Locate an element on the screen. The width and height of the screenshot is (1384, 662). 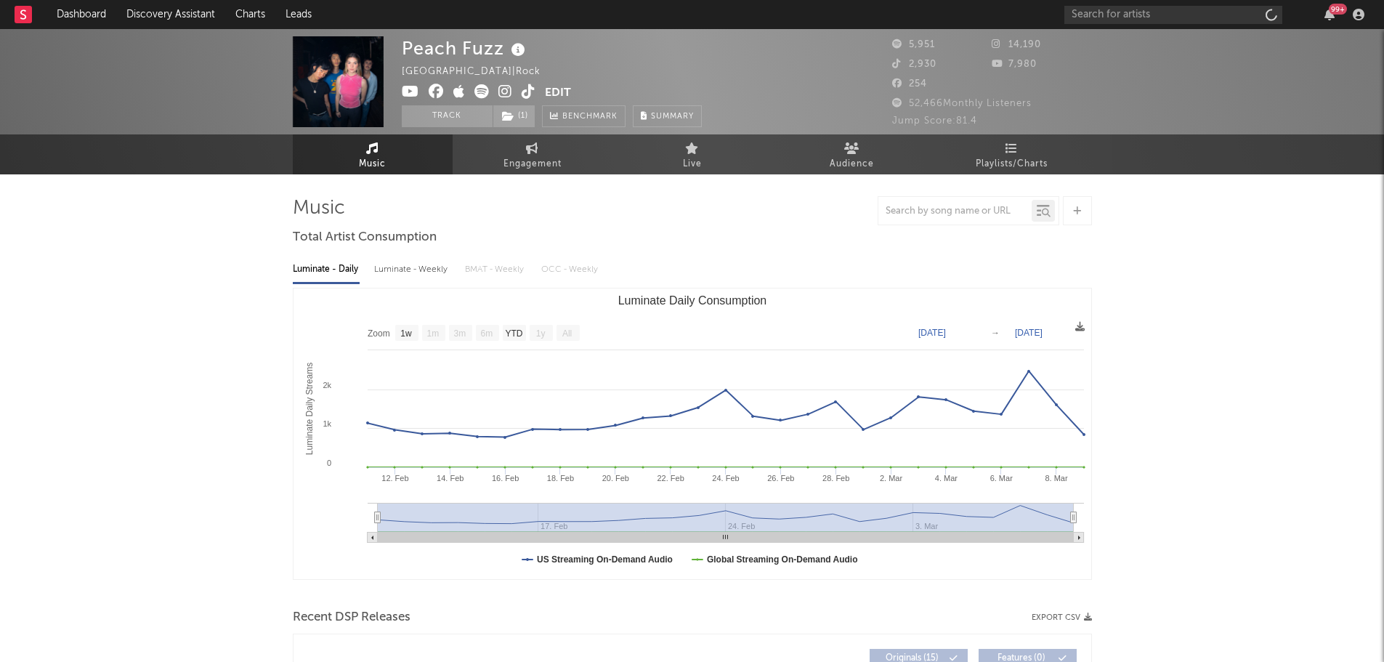
text: US Streaming On-Demand Audio is located at coordinates (604, 559).